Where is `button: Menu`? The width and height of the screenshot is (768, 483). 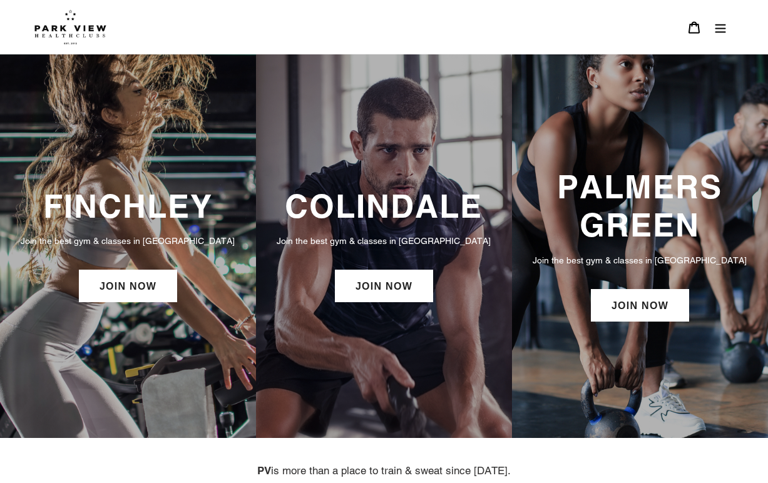 button: Menu is located at coordinates (720, 27).